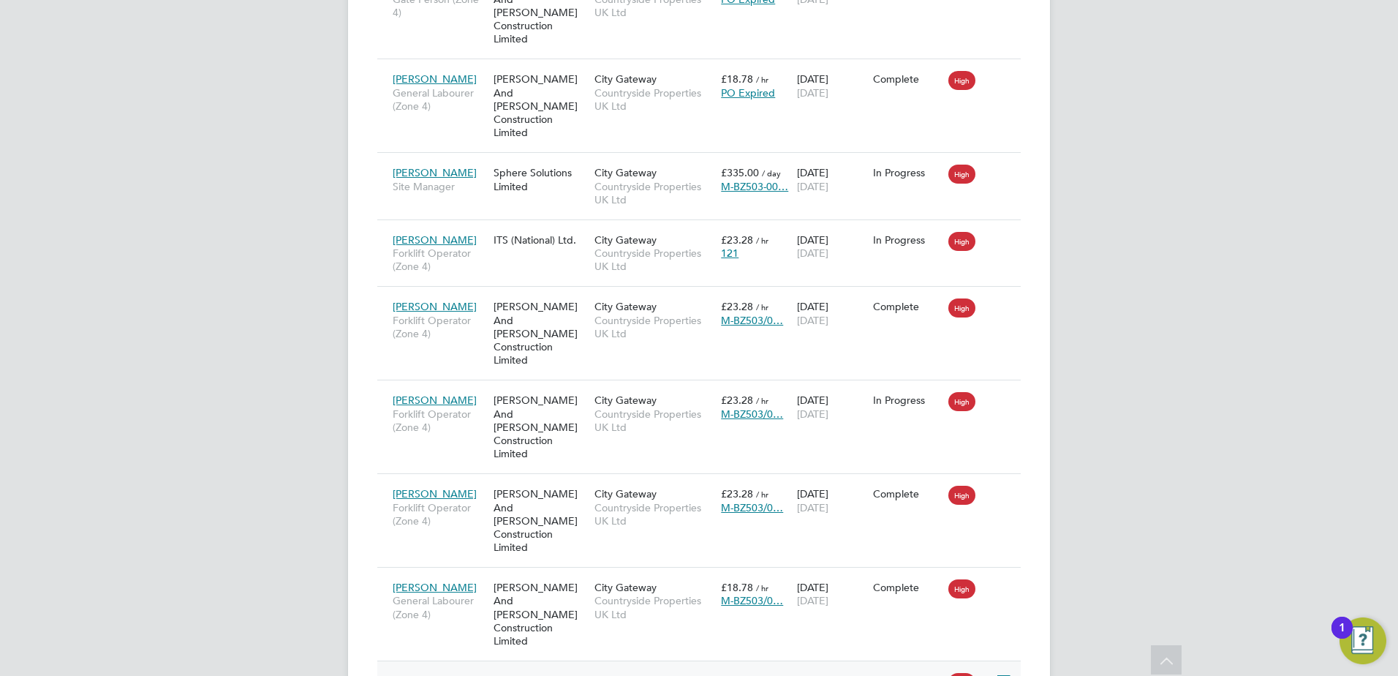  Describe the element at coordinates (439, 186) in the screenshot. I see `span: Site Manager` at that location.